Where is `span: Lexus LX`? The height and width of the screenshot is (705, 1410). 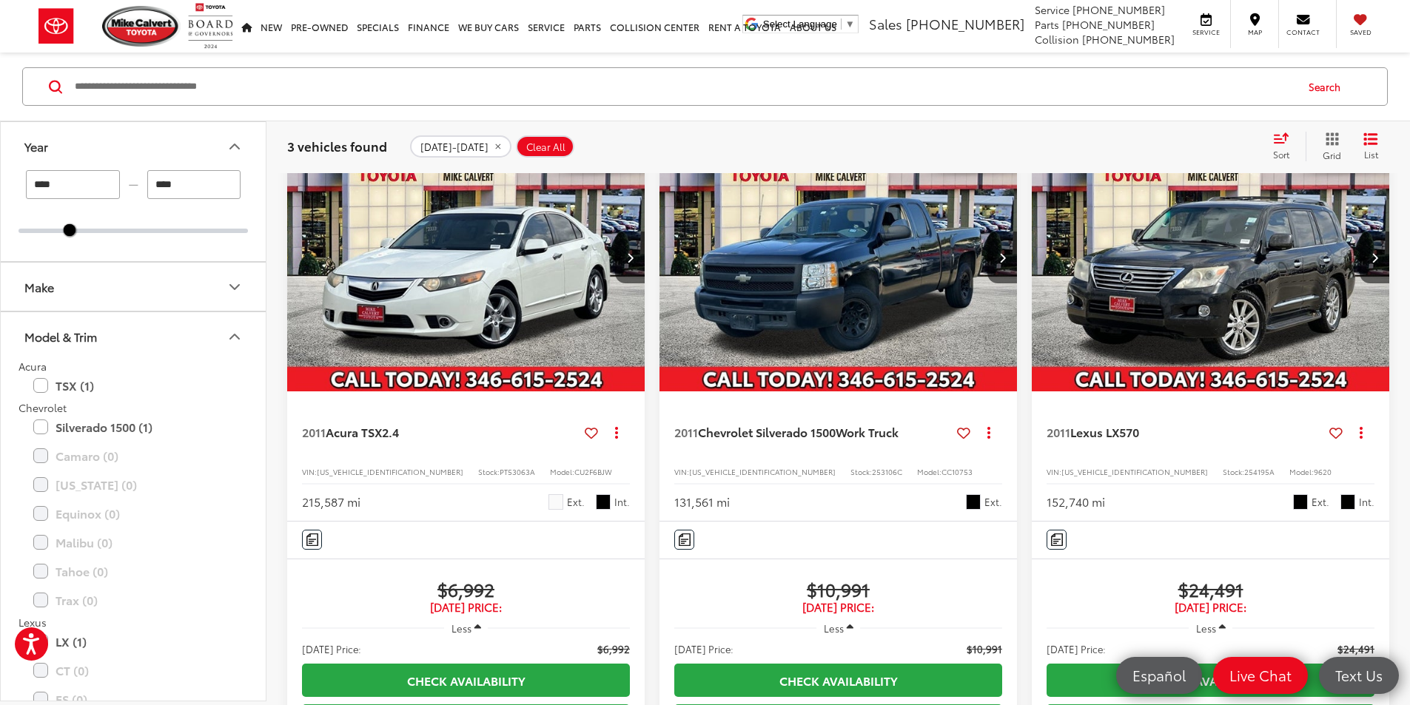 span: Lexus LX is located at coordinates (1095, 432).